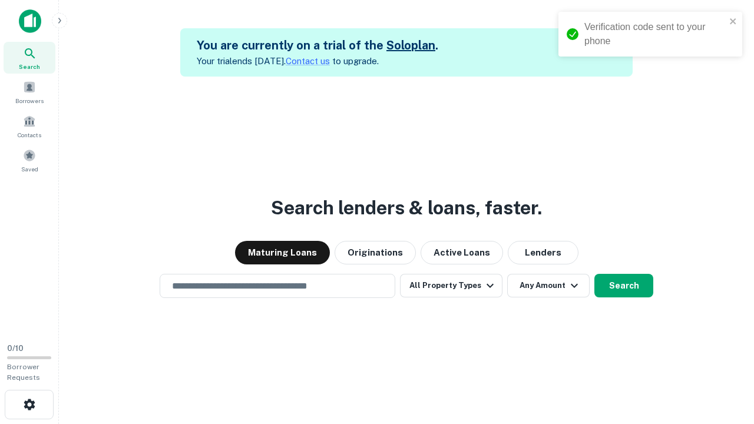 The width and height of the screenshot is (754, 424). What do you see at coordinates (29, 160) in the screenshot?
I see `div: Saved` at bounding box center [29, 160].